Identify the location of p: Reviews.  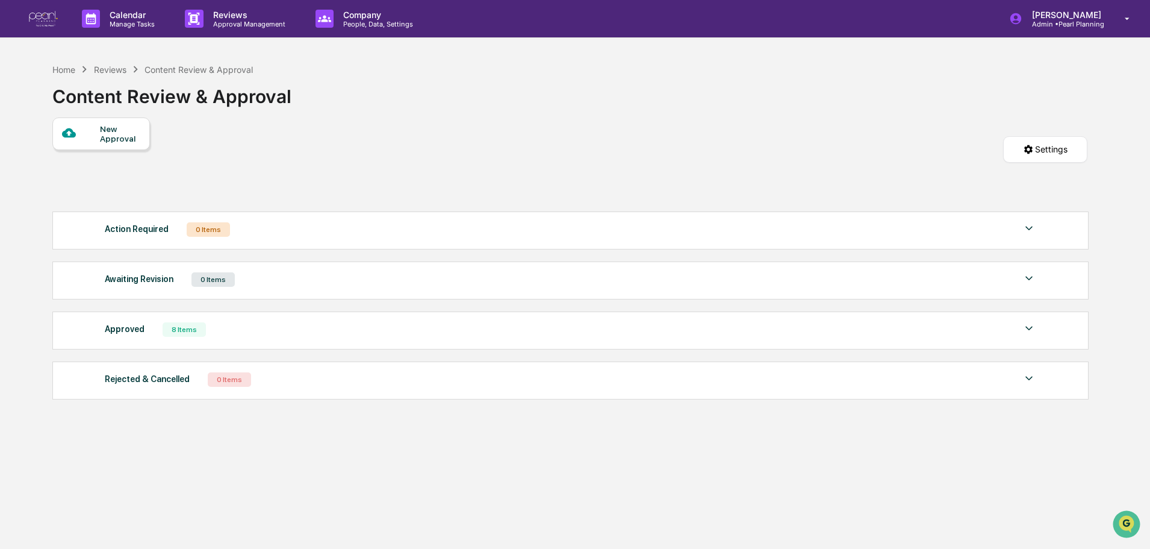
(247, 14).